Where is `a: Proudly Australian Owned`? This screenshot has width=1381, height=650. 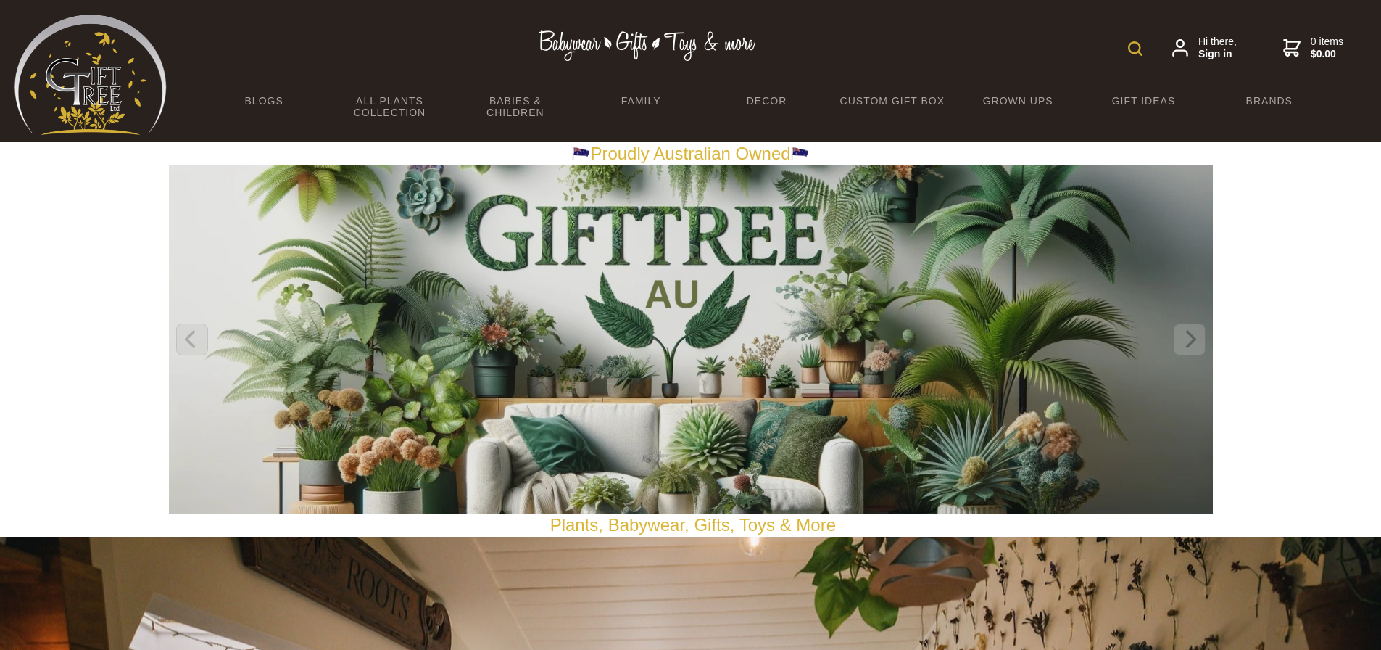
a: Proudly Australian Owned is located at coordinates (690, 153).